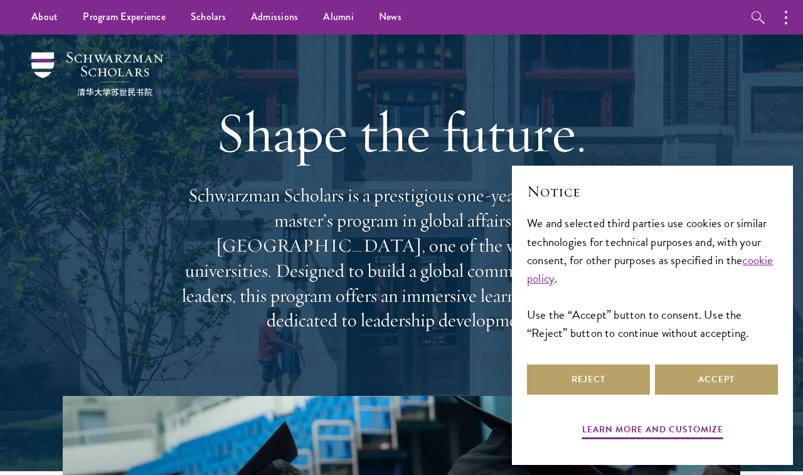 The image size is (803, 475). What do you see at coordinates (652, 431) in the screenshot?
I see `button: Learn more and customize` at bounding box center [652, 431].